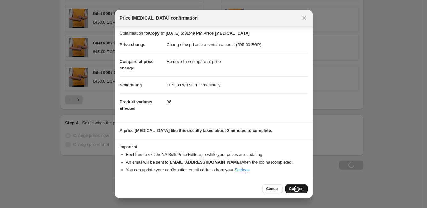 The image size is (427, 208). Describe the element at coordinates (214, 33) in the screenshot. I see `p: Confirmation for` at that location.